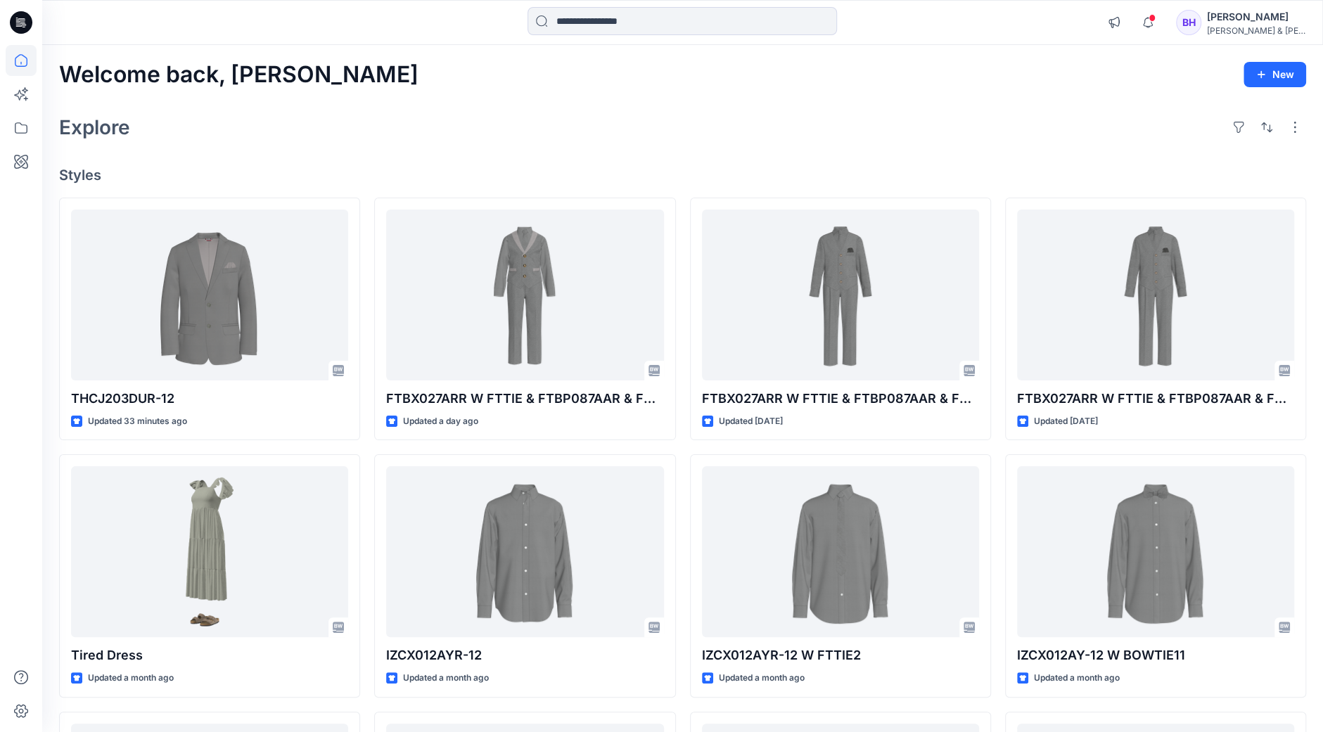 The image size is (1323, 732). I want to click on h2: Explore, so click(94, 127).